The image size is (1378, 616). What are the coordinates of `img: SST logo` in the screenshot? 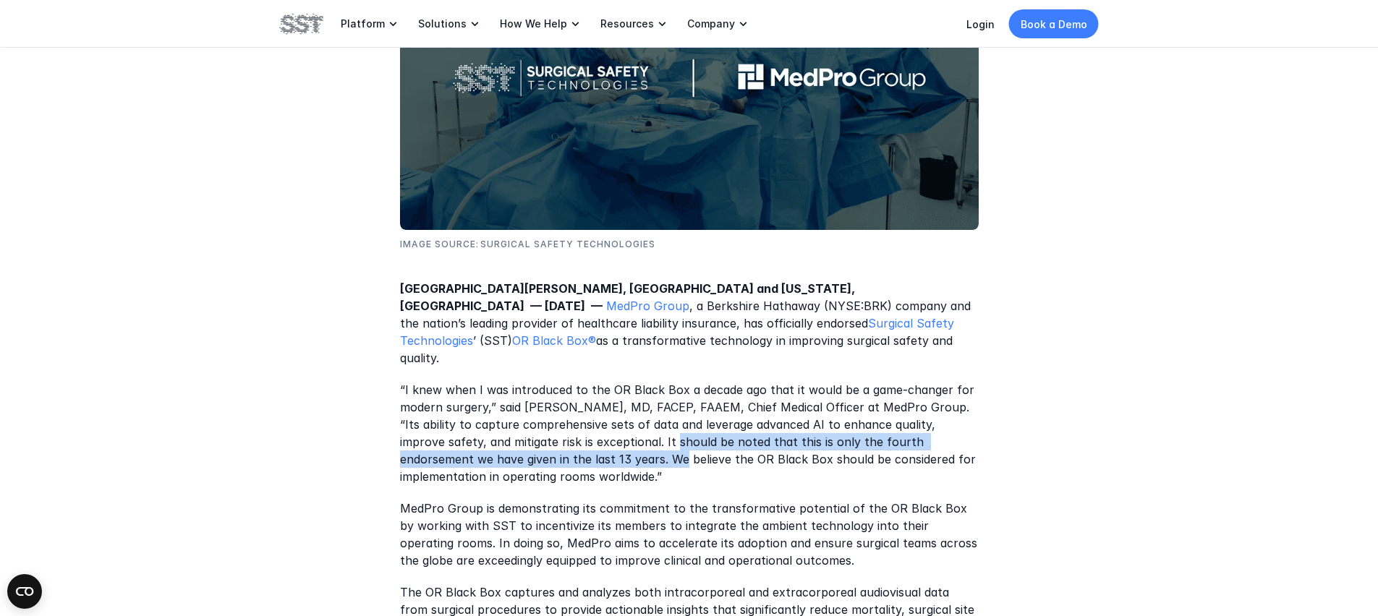 It's located at (302, 24).